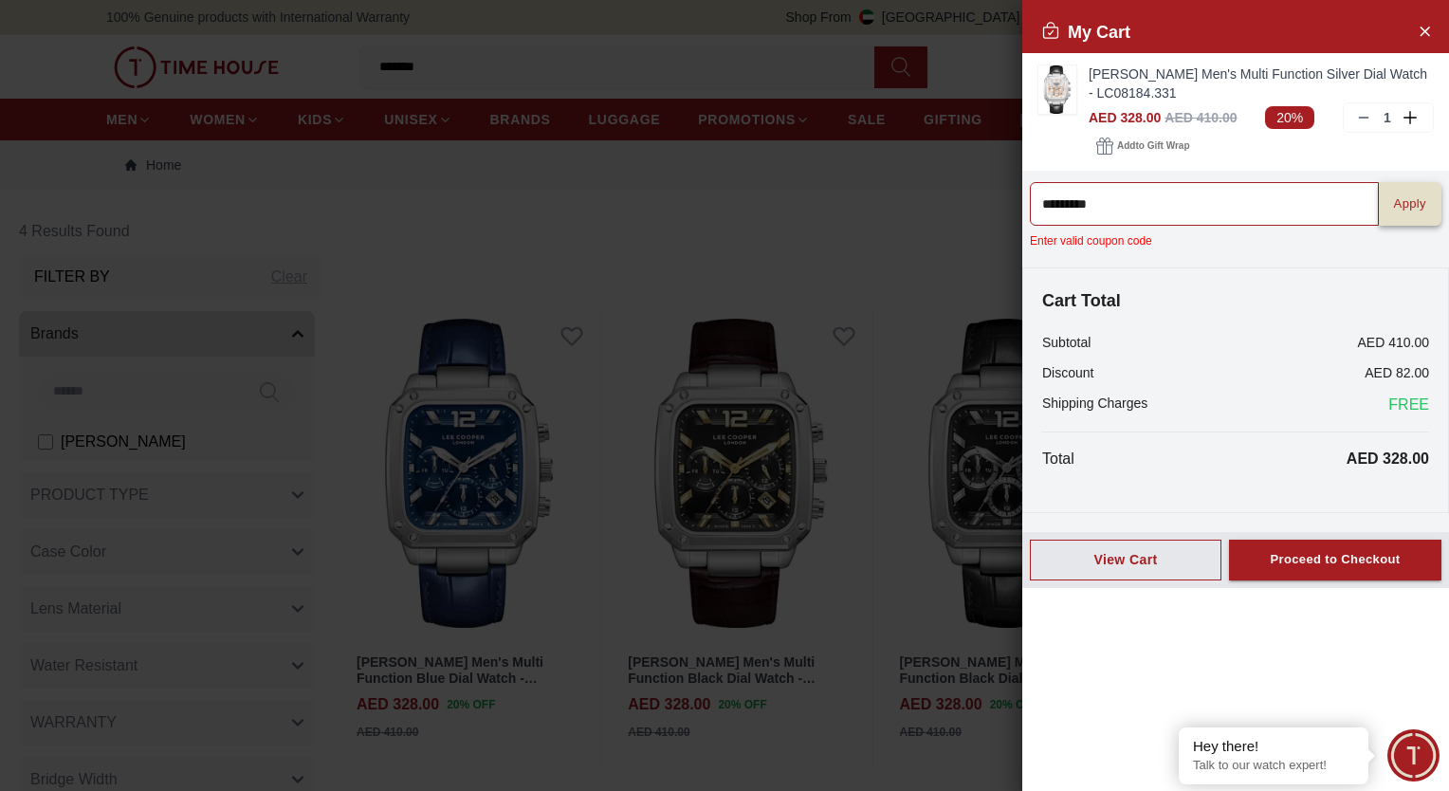 The image size is (1449, 791). Describe the element at coordinates (1273, 765) in the screenshot. I see `p: Talk to our watch expert!` at that location.